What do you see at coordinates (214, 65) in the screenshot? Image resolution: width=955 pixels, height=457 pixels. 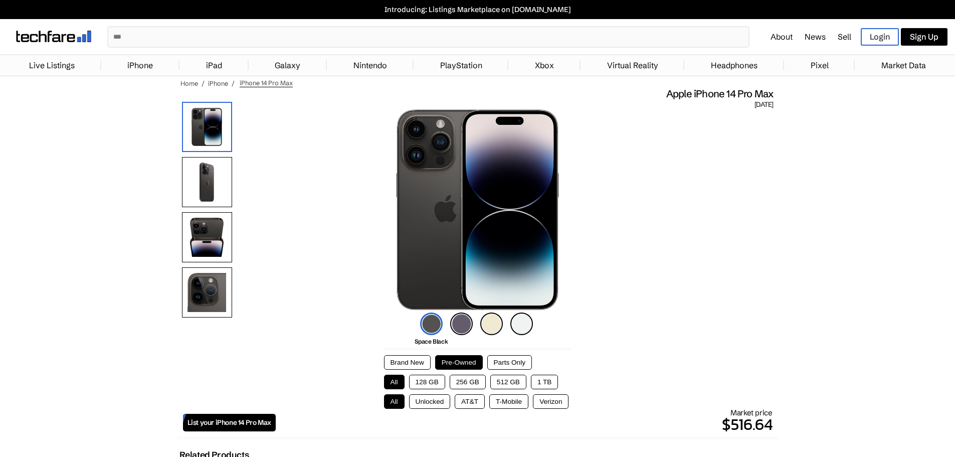 I see `a: iPad` at bounding box center [214, 65].